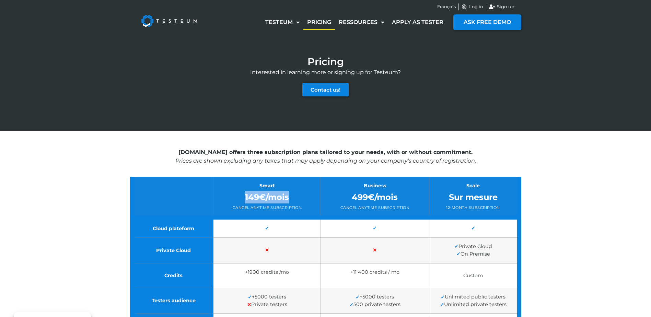 The width and height of the screenshot is (651, 317). What do you see at coordinates (505, 7) in the screenshot?
I see `span: Sign up` at bounding box center [505, 7].